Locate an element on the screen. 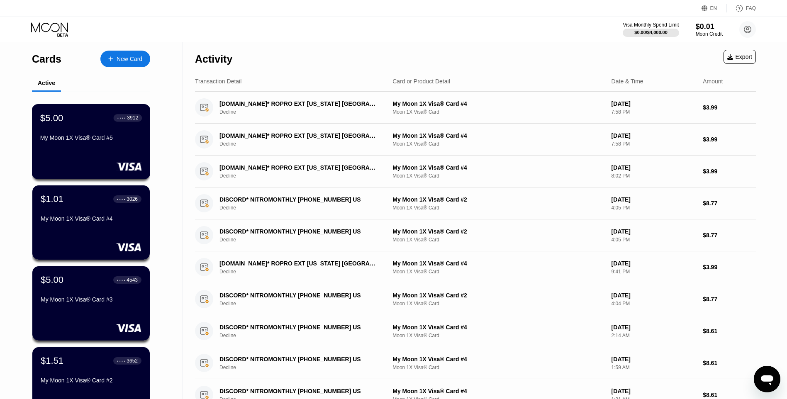 The height and width of the screenshot is (399, 787). div: My Moon 1X Visa® Card #3 is located at coordinates (91, 299).